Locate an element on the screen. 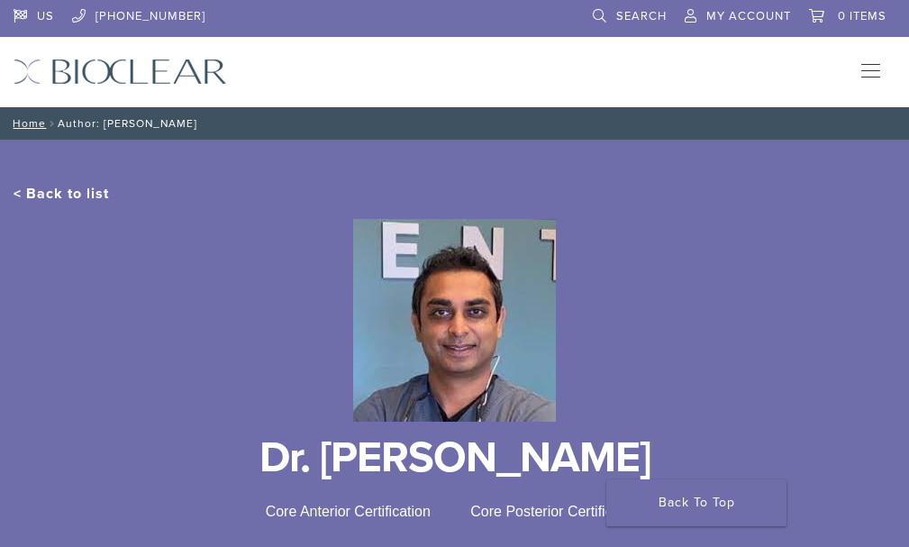 Image resolution: width=909 pixels, height=547 pixels. span: My Account is located at coordinates (749, 16).